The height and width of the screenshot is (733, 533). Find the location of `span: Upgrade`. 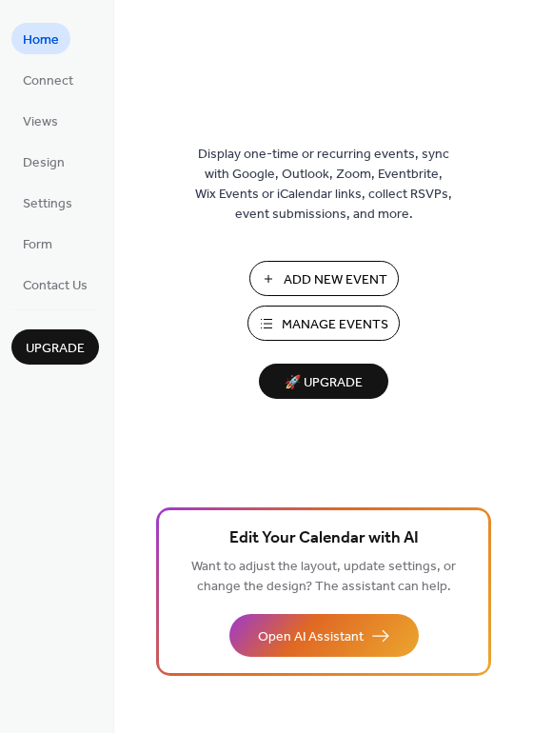

span: Upgrade is located at coordinates (55, 348).